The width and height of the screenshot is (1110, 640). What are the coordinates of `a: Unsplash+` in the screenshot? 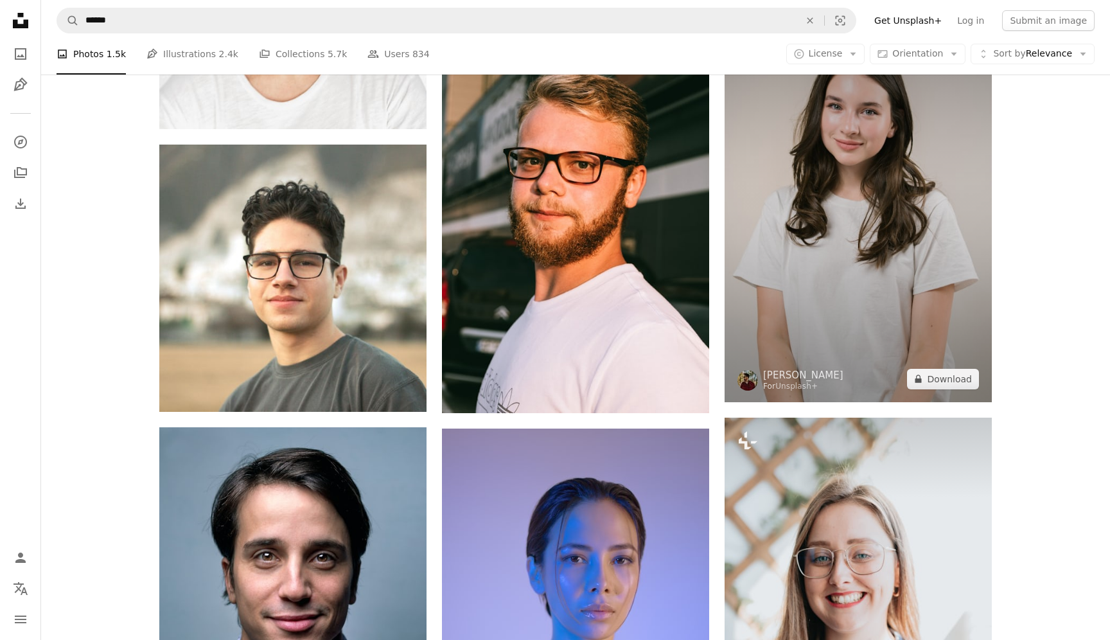 It's located at (796, 386).